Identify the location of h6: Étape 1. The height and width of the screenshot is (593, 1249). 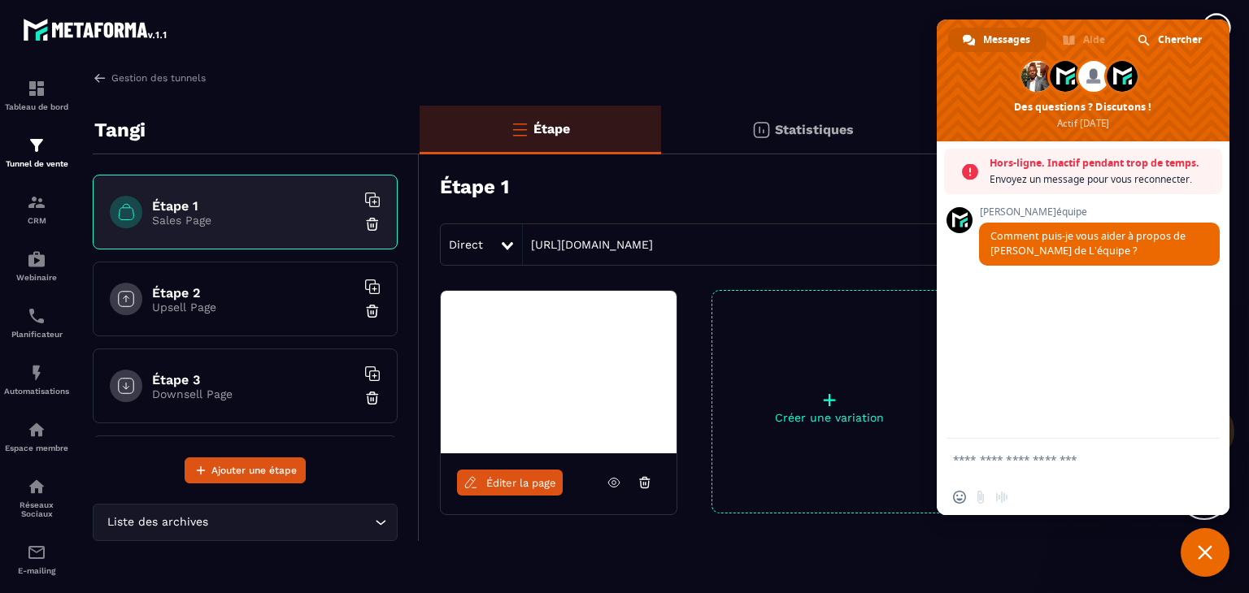
(254, 206).